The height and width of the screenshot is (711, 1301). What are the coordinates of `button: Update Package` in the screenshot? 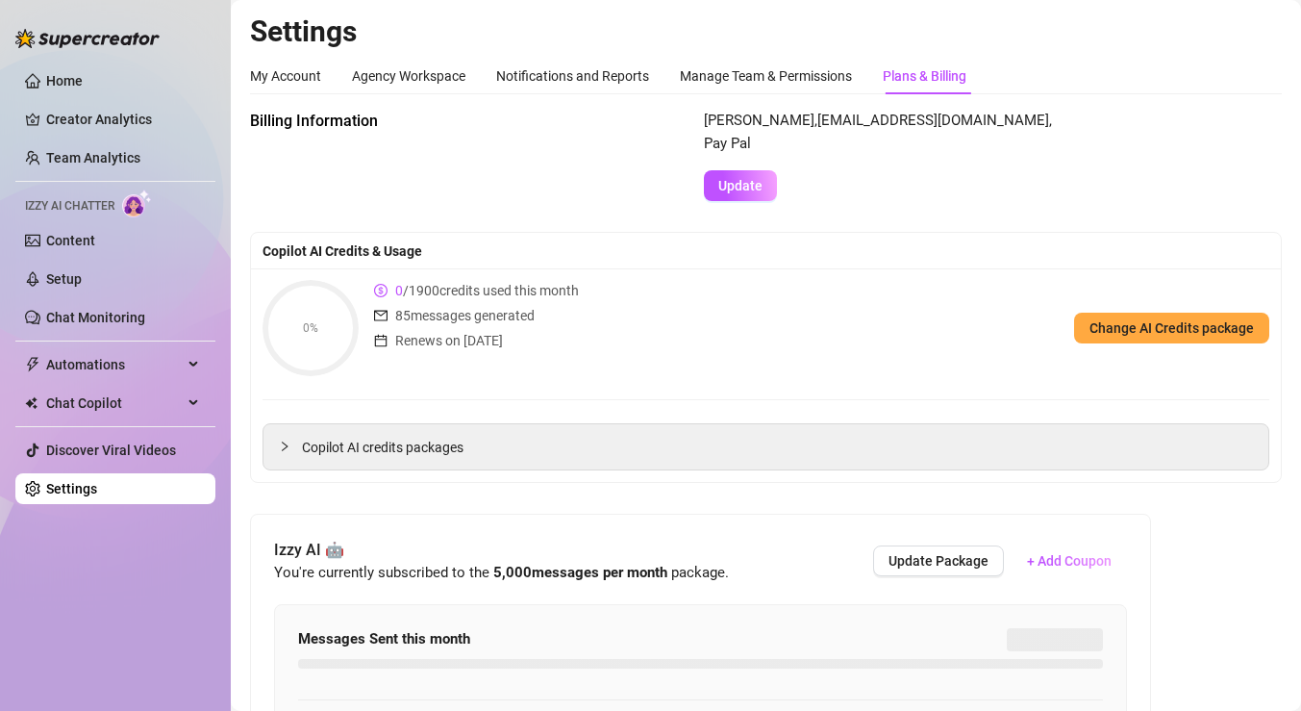 It's located at (939, 561).